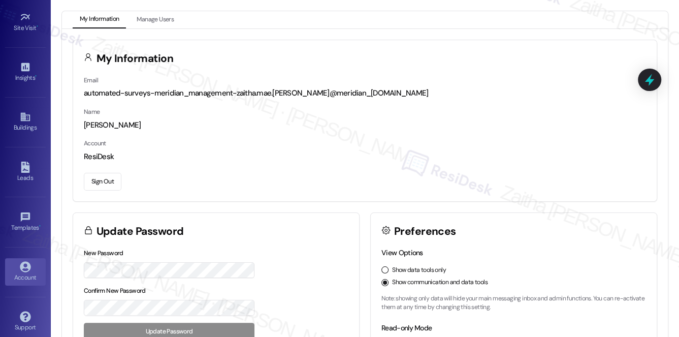 The height and width of the screenshot is (337, 679). I want to click on label: Show data tools only, so click(419, 270).